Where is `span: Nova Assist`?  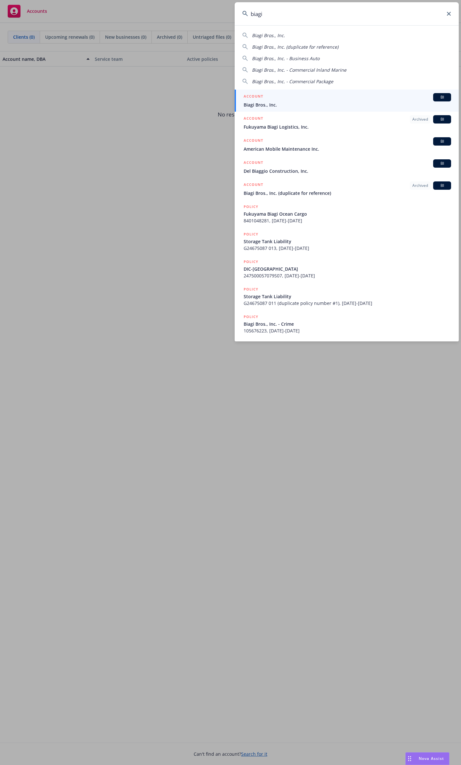 span: Nova Assist is located at coordinates (431, 758).